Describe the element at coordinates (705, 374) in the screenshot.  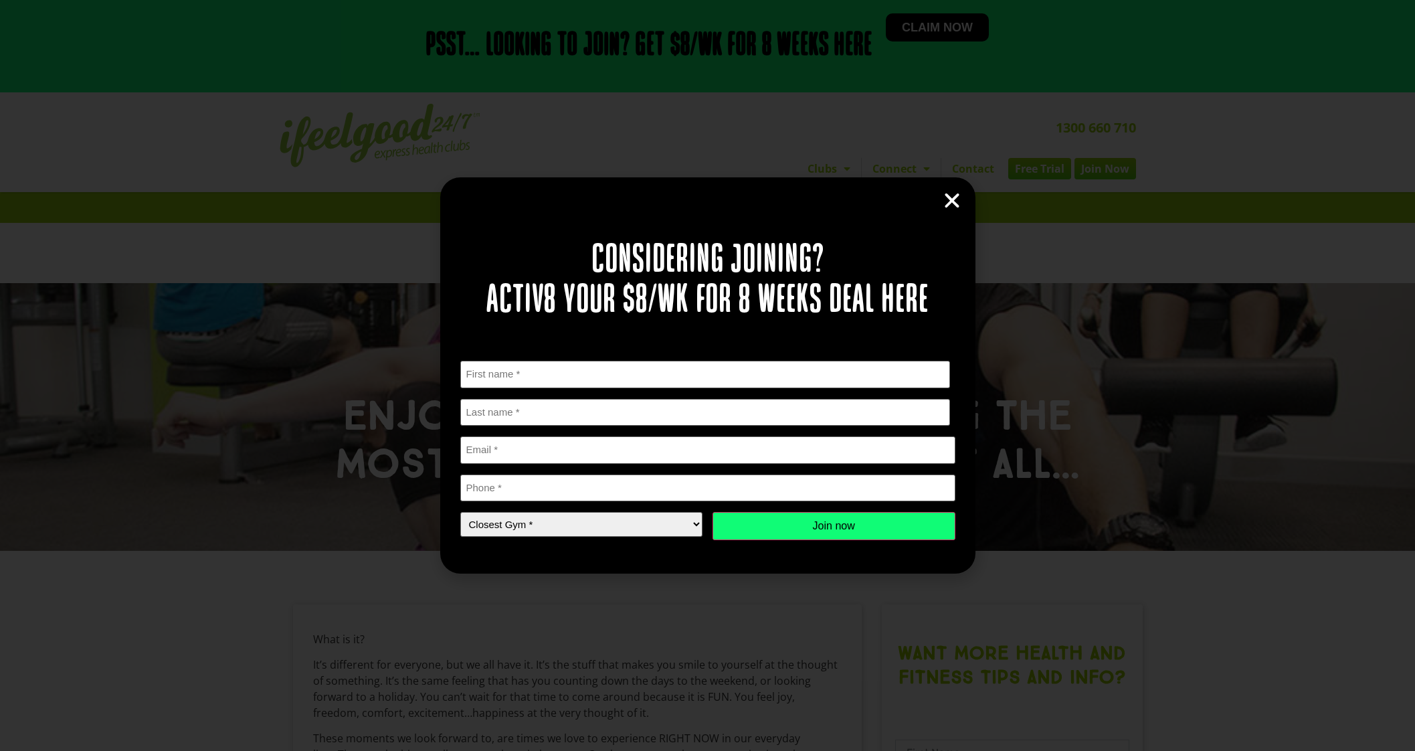
I see `input: First name *` at that location.